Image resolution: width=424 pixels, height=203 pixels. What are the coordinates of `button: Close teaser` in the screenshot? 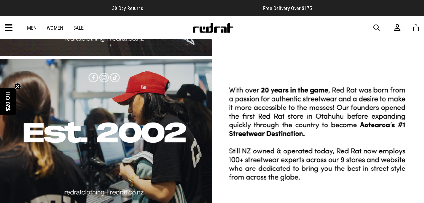 It's located at (18, 86).